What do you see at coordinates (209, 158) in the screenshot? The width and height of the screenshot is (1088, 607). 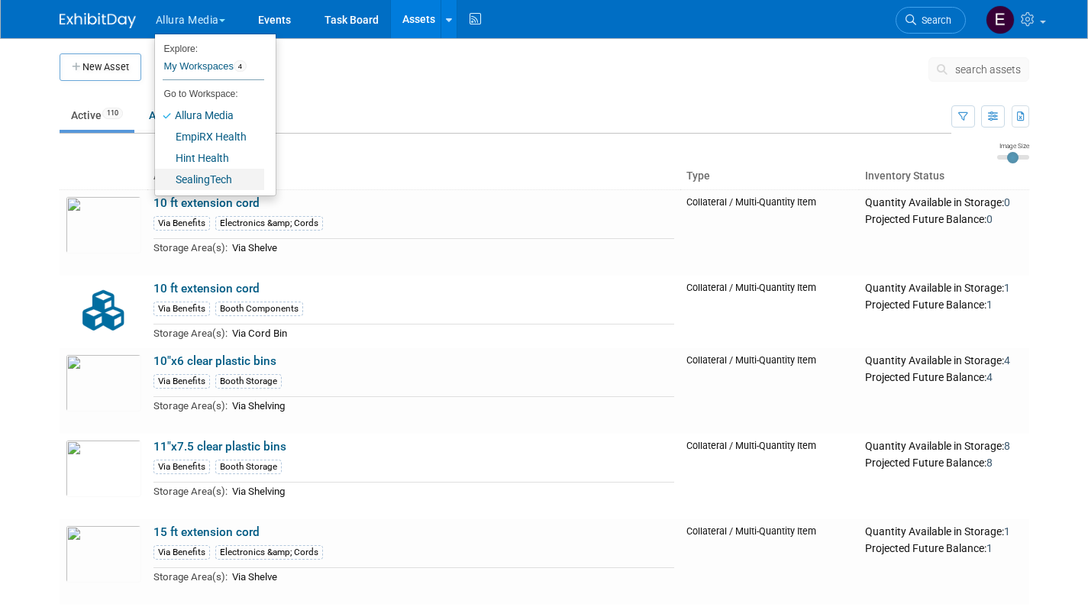 I see `a: Hint Health` at bounding box center [209, 158].